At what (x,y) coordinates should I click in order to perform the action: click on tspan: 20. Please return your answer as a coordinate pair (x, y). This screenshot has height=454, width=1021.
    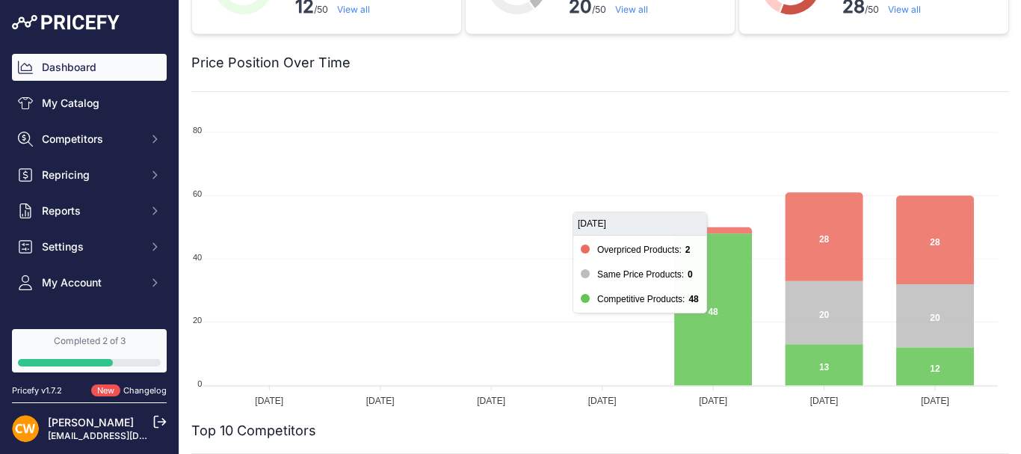
    Looking at the image, I should click on (197, 320).